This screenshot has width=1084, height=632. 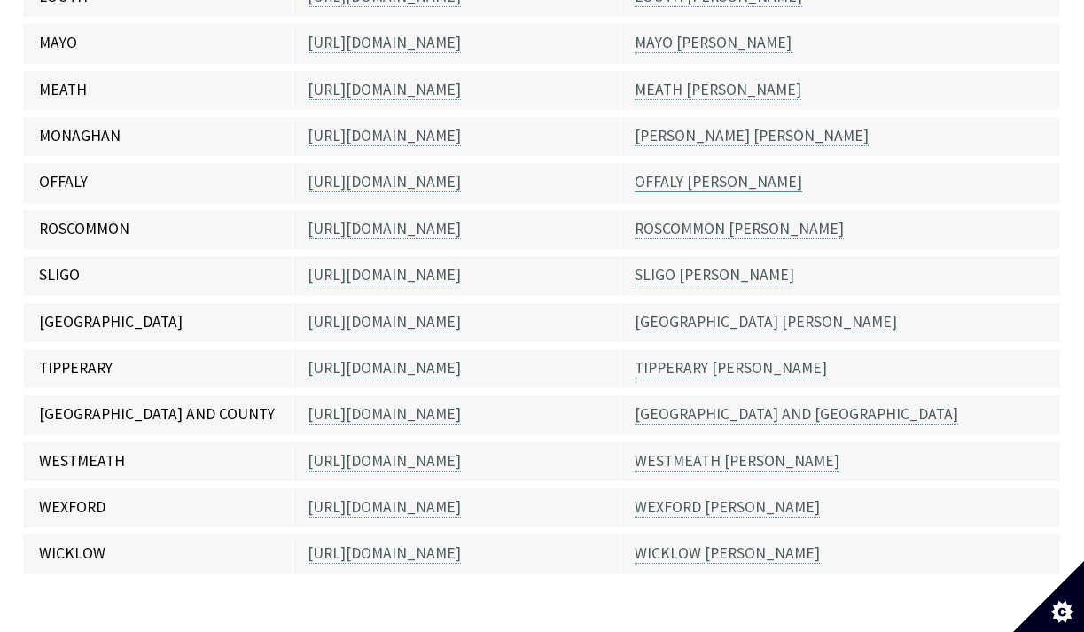 I want to click on td: WICKLOW, so click(x=159, y=554).